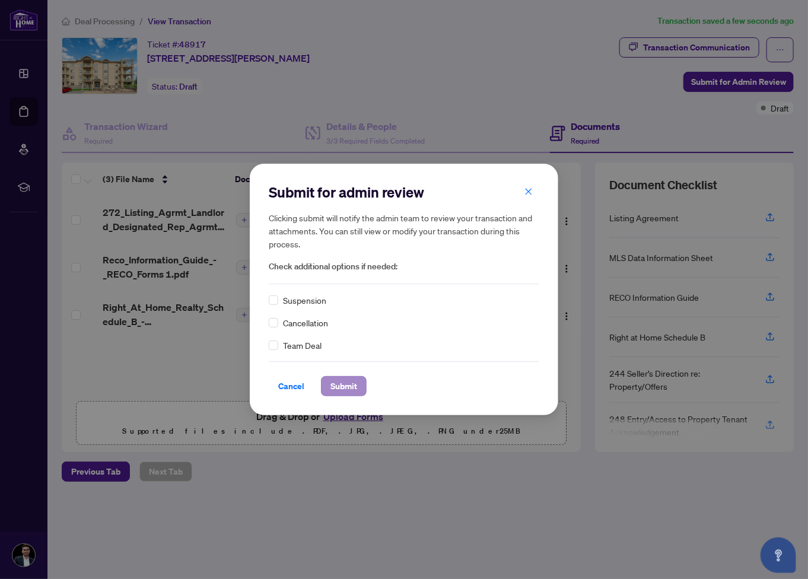  I want to click on span: Submit, so click(344, 386).